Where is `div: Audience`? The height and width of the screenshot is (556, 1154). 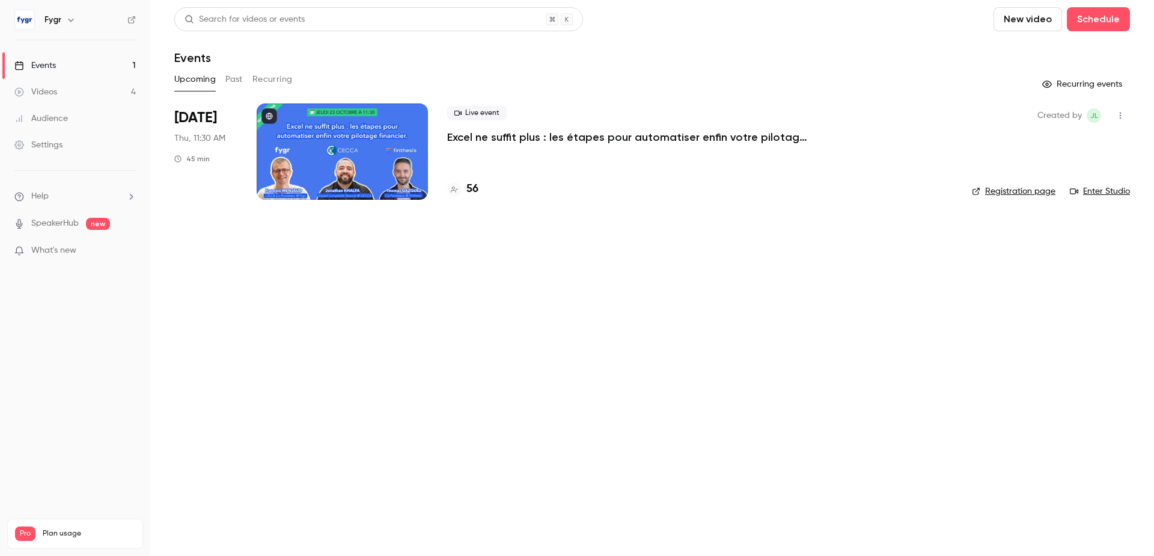 div: Audience is located at coordinates (41, 118).